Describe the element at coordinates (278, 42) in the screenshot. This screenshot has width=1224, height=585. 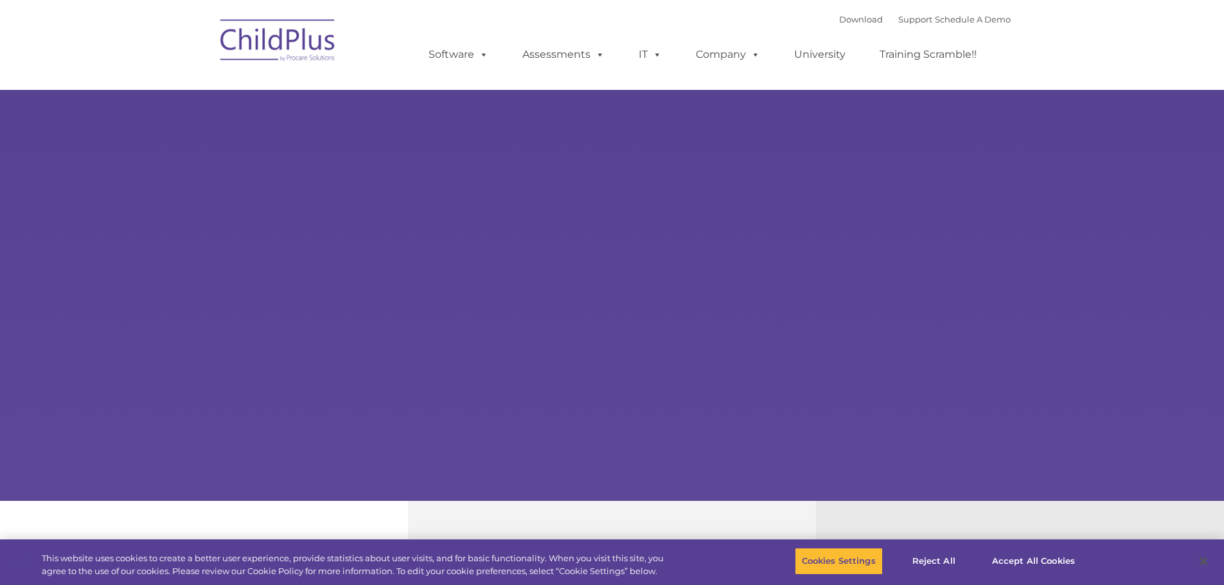
I see `img: ChildPlus by Procare Solutions` at that location.